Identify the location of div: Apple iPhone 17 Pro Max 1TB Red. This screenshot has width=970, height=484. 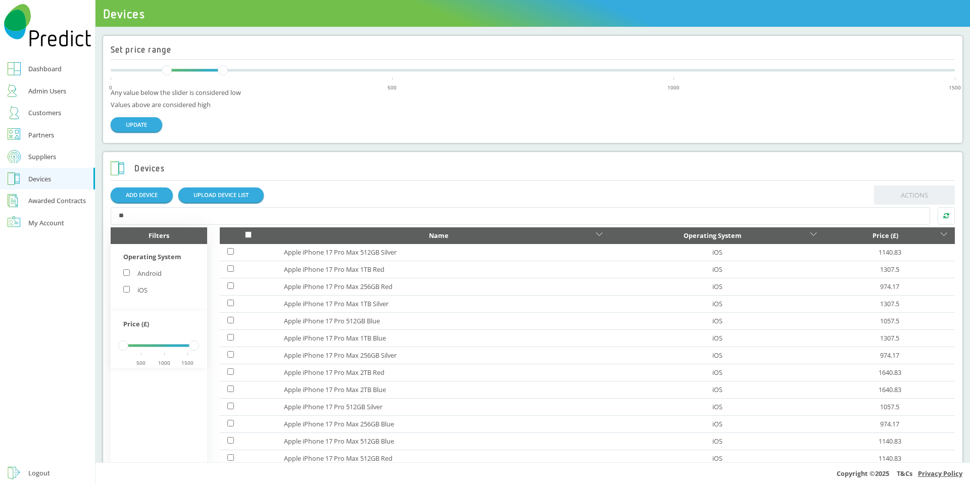
(443, 269).